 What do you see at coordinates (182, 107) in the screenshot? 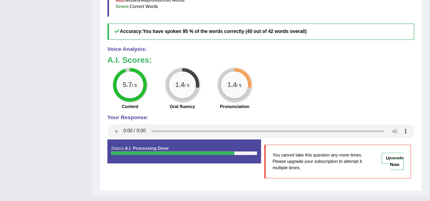
I see `label: Oral fluency` at bounding box center [182, 107].